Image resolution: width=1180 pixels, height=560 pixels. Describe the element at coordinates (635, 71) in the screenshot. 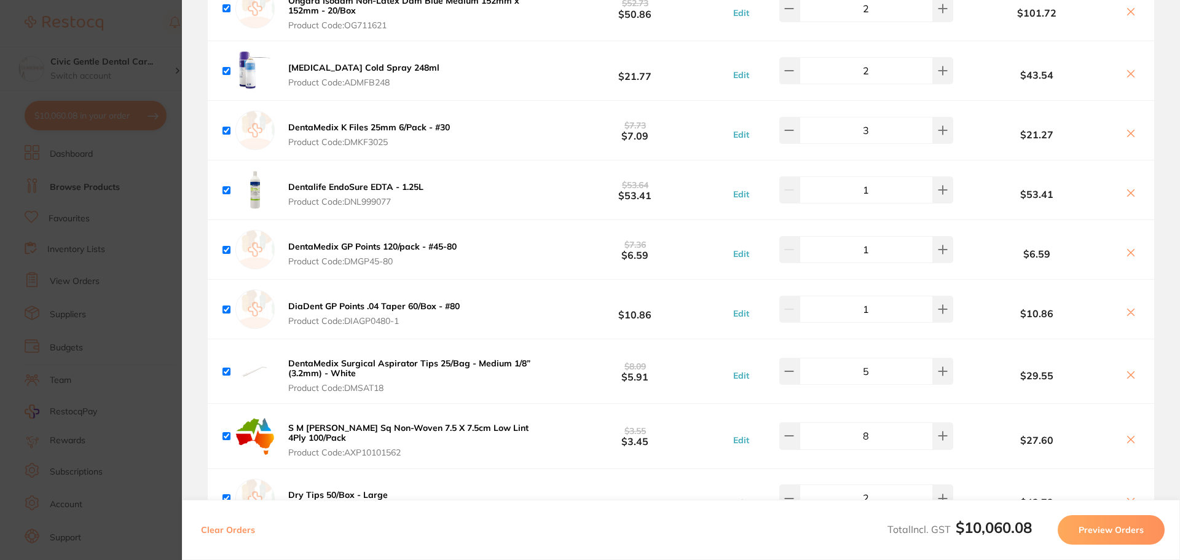

I see `b: $21.77` at that location.